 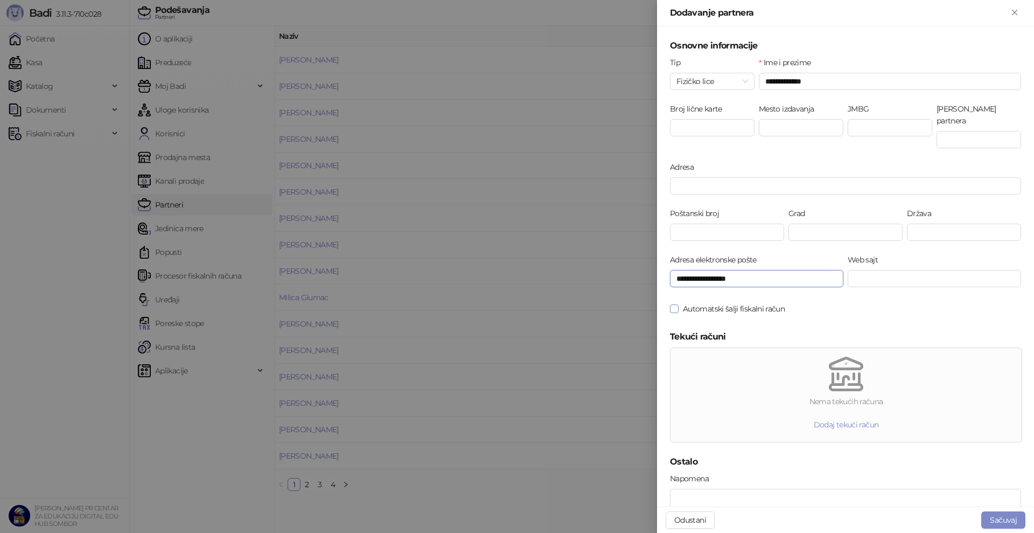 What do you see at coordinates (712, 81) in the screenshot?
I see `span: Fizičko lice` at bounding box center [712, 81].